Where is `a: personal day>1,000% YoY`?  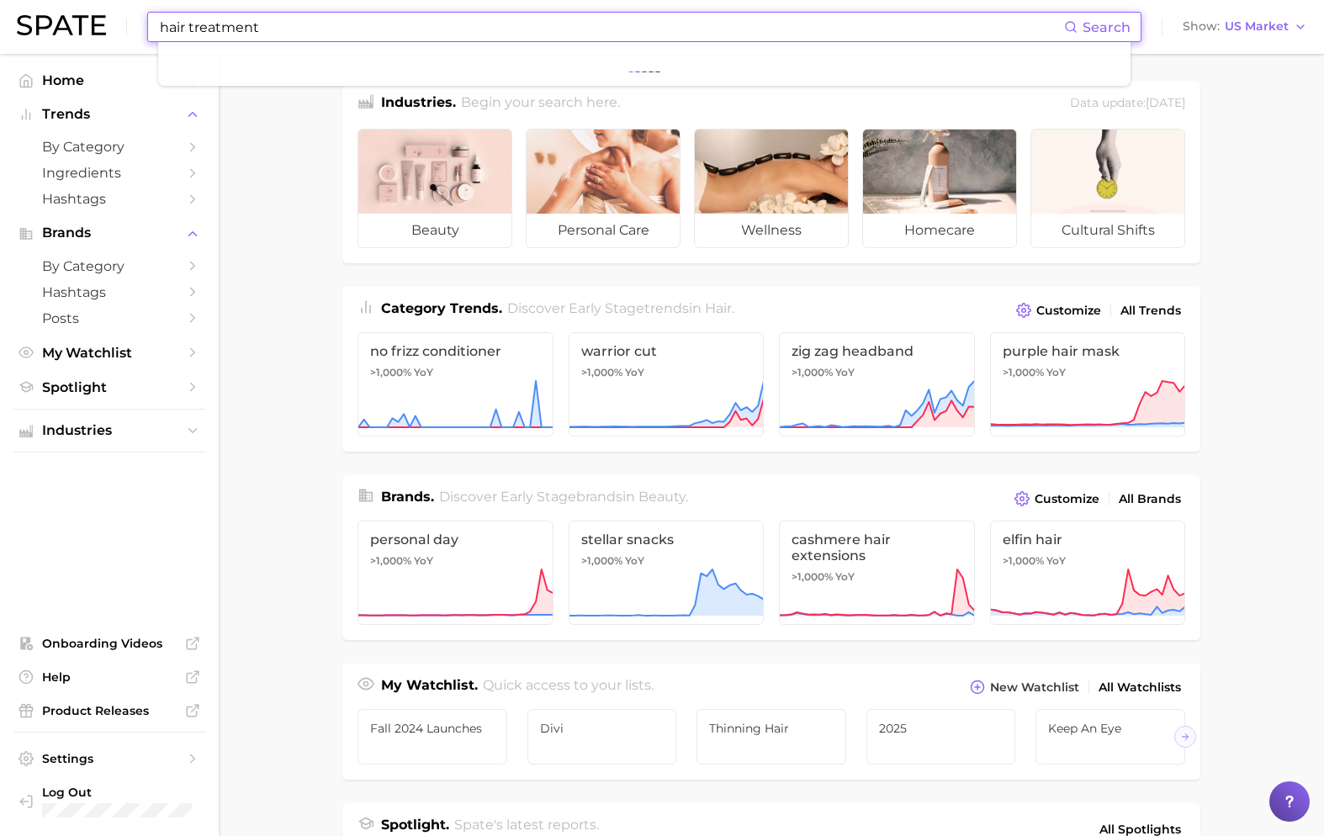 a: personal day>1,000% YoY is located at coordinates (455, 573).